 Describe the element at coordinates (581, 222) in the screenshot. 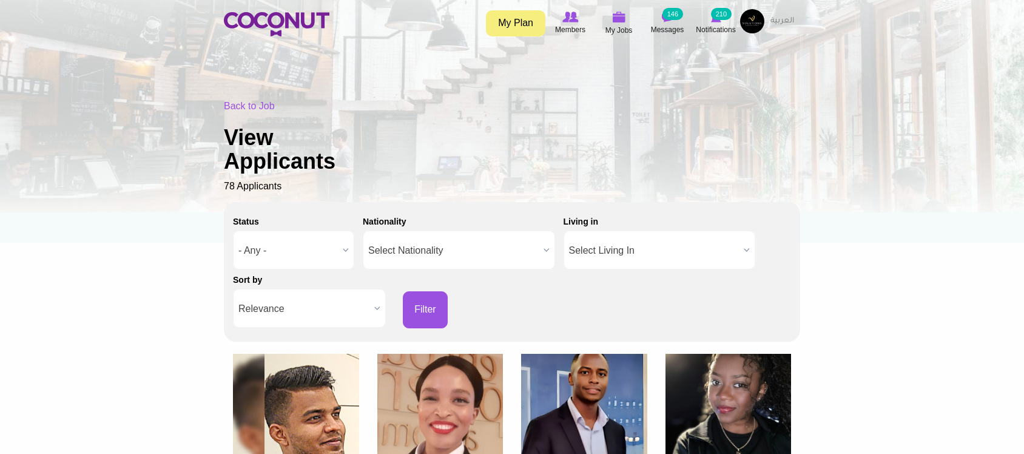

I see `label: Living in` at that location.